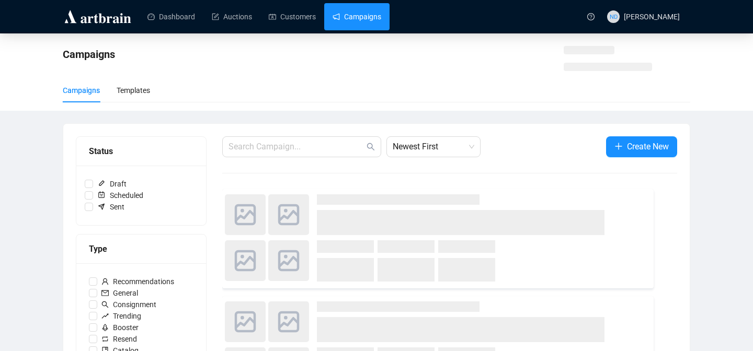  What do you see at coordinates (120, 293) in the screenshot?
I see `span: General` at bounding box center [120, 293].